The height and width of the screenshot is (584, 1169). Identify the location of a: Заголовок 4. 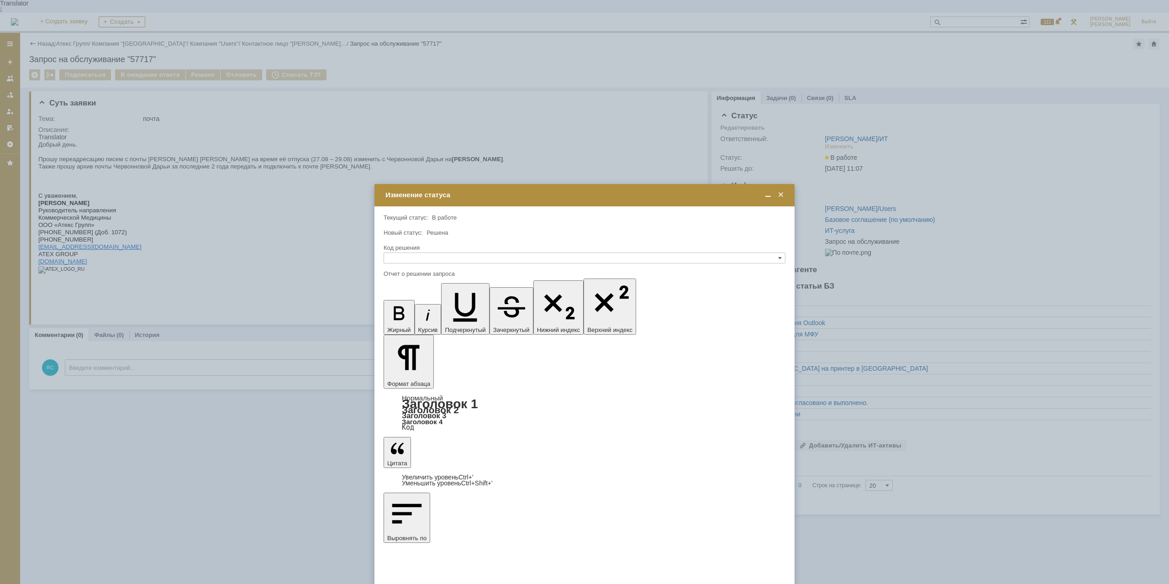
(422, 421).